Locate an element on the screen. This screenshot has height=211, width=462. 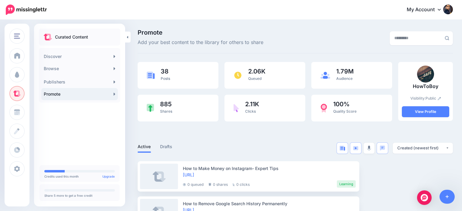
div: How to Make Money on Instagram- Expert Tips is located at coordinates (269, 168).